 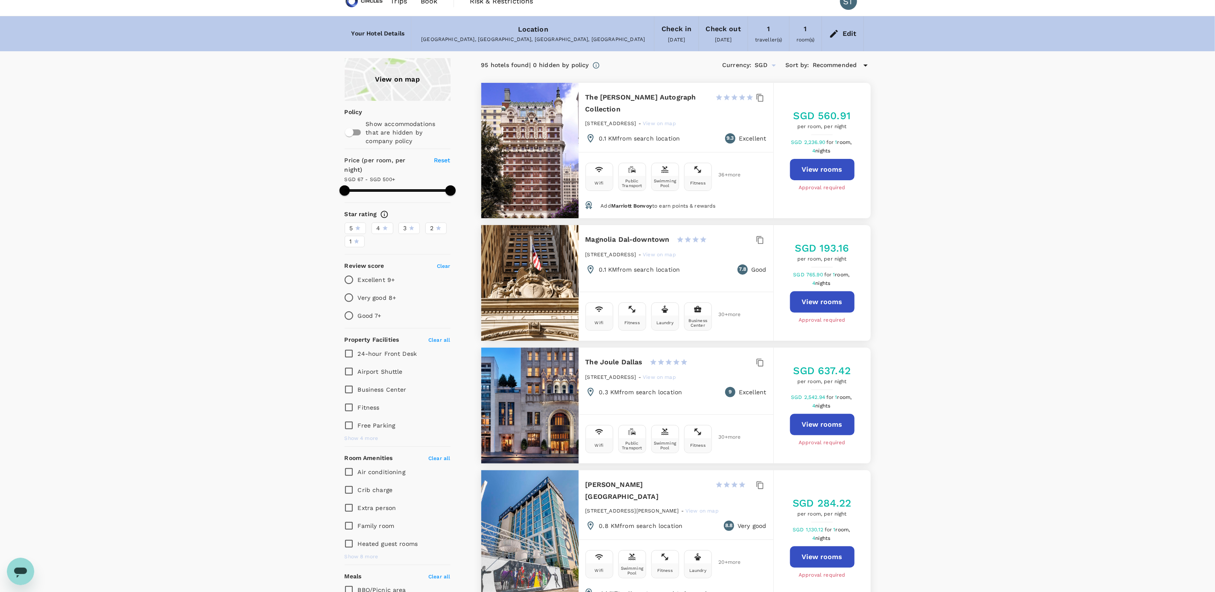 I want to click on p: Good, so click(x=759, y=269).